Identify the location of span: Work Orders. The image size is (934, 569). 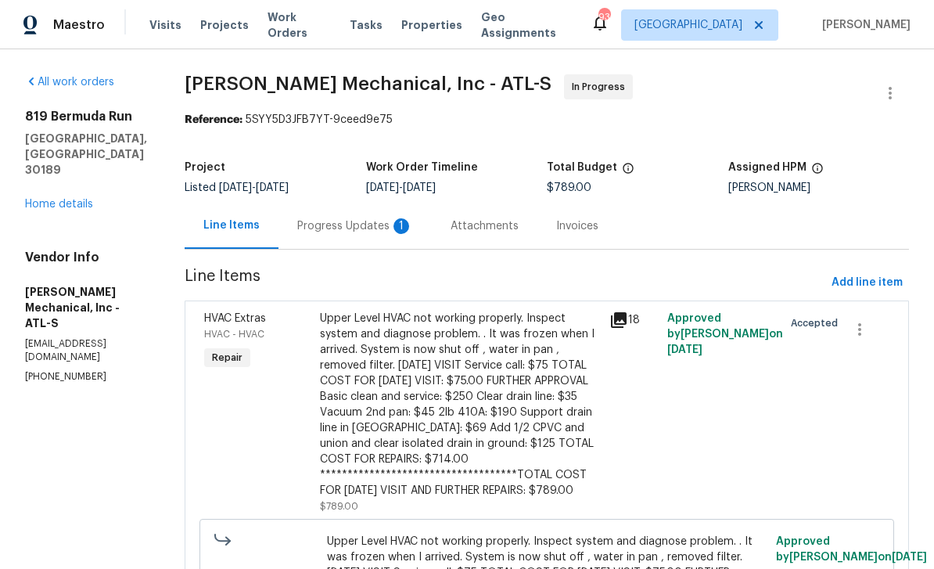
(299, 25).